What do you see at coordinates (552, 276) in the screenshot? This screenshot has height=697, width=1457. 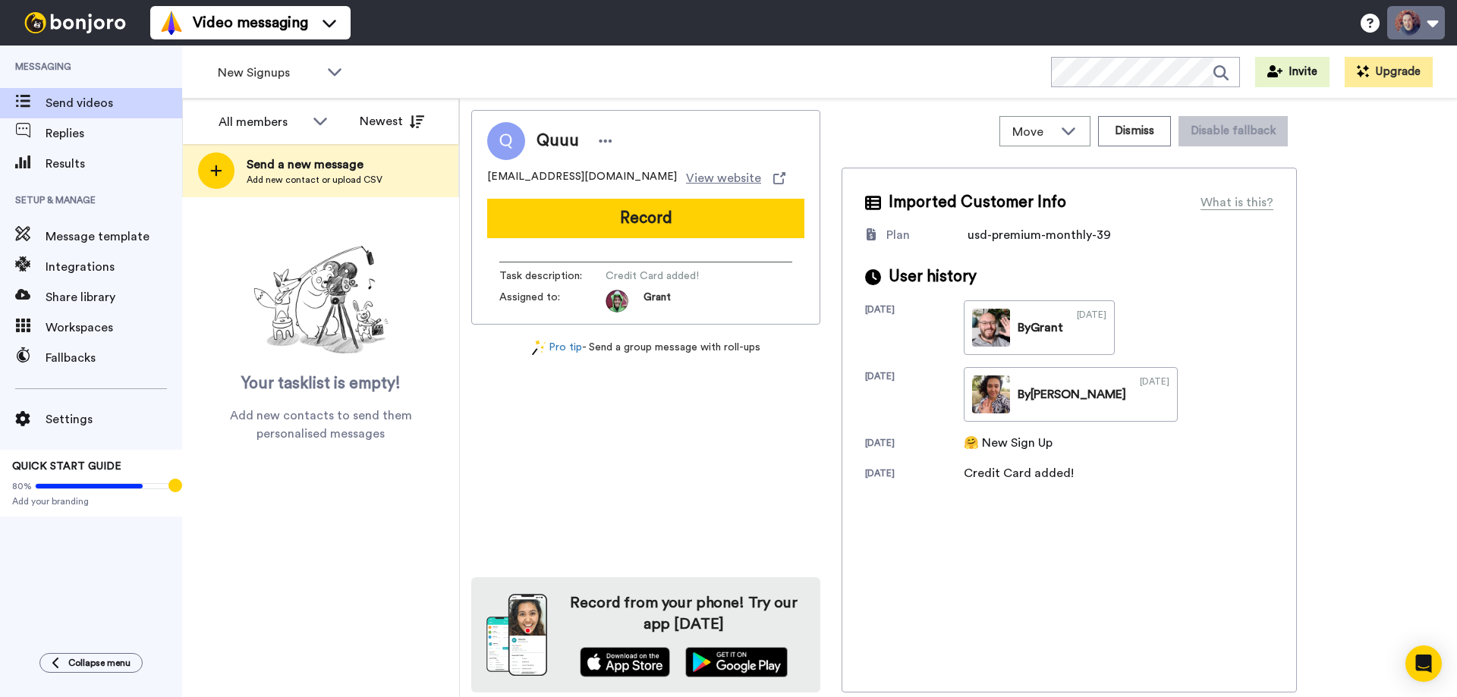 I see `span: Task description :` at bounding box center [552, 276].